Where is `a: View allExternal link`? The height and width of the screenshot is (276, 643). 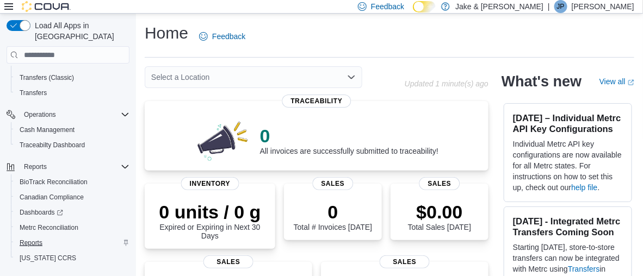 a: View allExternal link is located at coordinates (617, 82).